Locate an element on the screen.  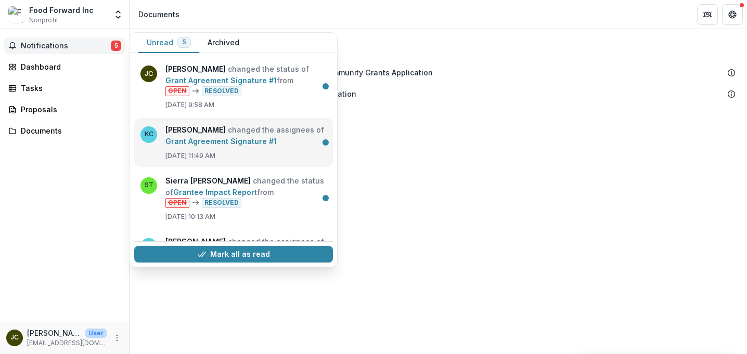
p: User is located at coordinates (96, 334).